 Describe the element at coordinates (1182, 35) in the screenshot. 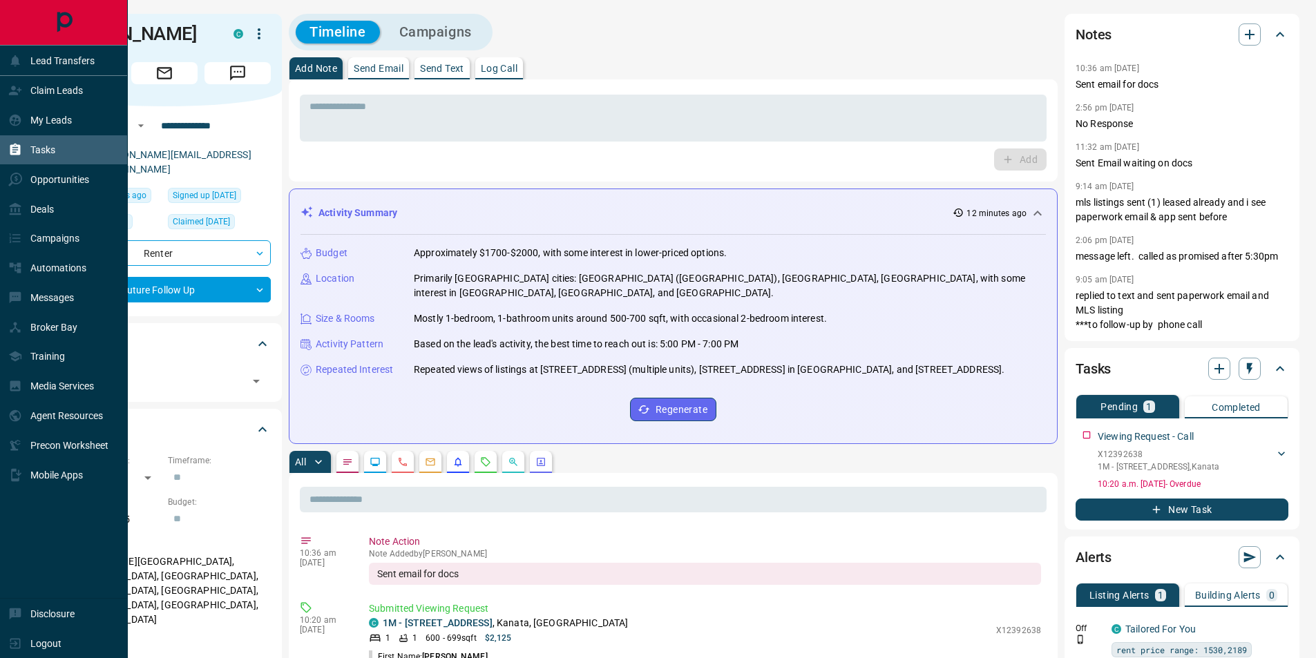

I see `div: Notes` at that location.